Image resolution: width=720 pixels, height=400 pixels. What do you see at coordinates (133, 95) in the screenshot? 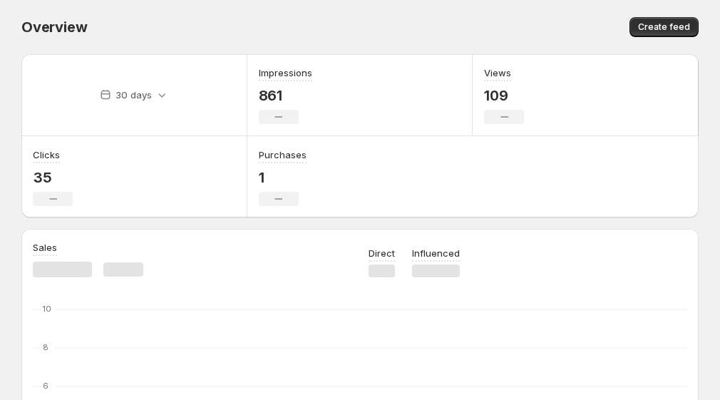
I see `p: 30 days` at bounding box center [133, 95].